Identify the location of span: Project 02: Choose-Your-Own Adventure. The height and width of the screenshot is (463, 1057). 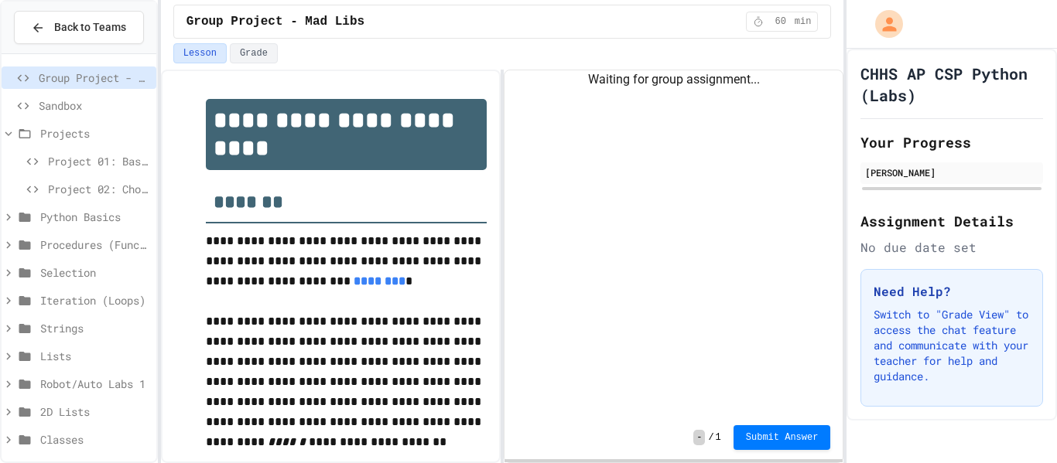
(99, 189).